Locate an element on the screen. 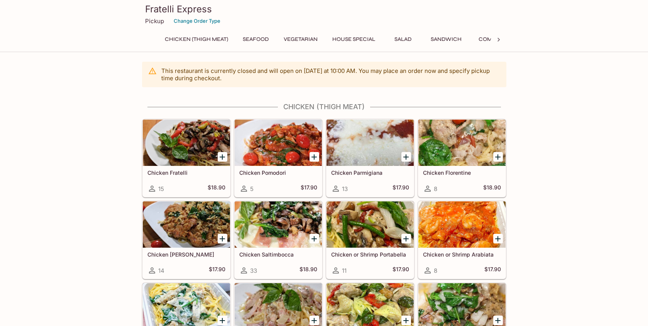 This screenshot has width=648, height=326. div: Chicken or Shrimp Portabella is located at coordinates (370, 225).